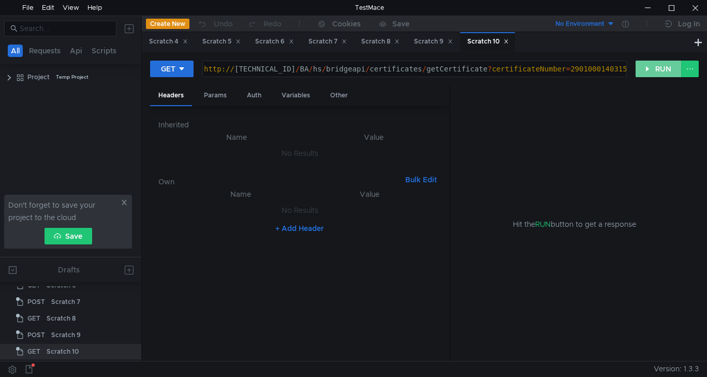 The width and height of the screenshot is (707, 377). What do you see at coordinates (421, 180) in the screenshot?
I see `button: Bulk Edit` at bounding box center [421, 180].